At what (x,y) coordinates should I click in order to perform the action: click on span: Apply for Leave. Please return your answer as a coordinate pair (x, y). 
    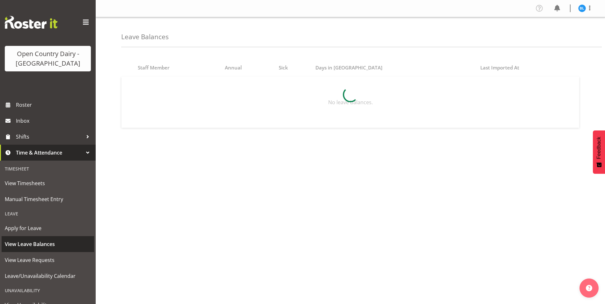
    Looking at the image, I should click on (48, 228).